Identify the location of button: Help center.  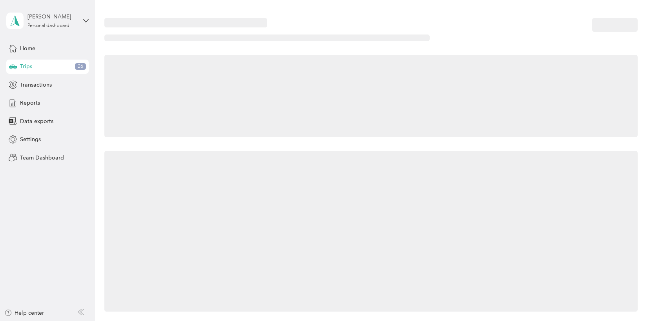
(24, 313).